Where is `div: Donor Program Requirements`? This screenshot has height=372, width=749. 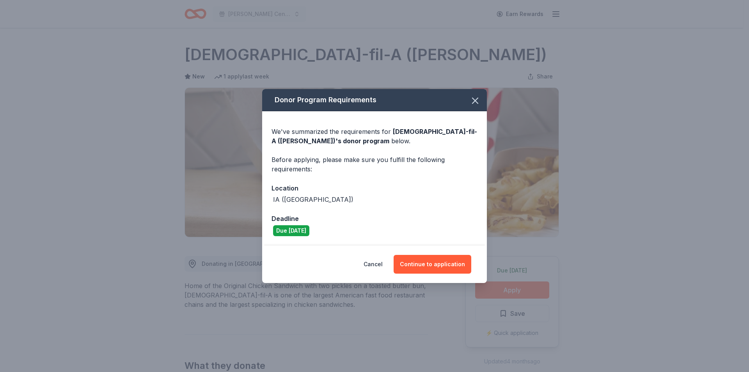 div: Donor Program Requirements is located at coordinates (375, 100).